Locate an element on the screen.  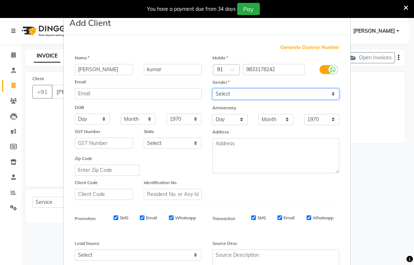
label: Mobile is located at coordinates (220, 58).